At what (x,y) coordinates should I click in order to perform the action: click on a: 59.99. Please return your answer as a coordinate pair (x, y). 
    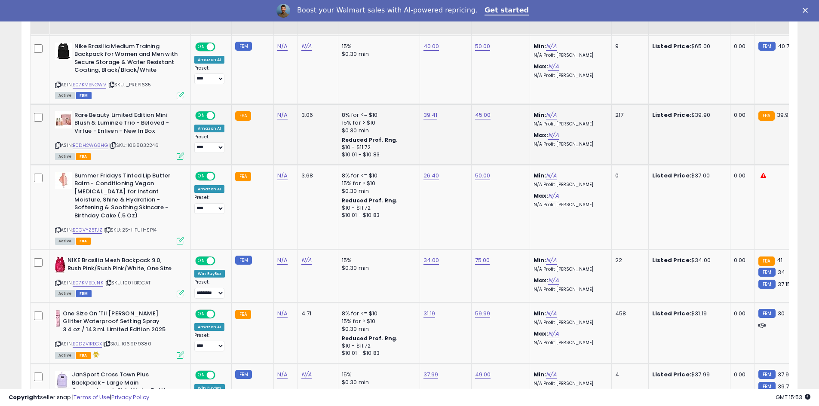
    Looking at the image, I should click on (483, 314).